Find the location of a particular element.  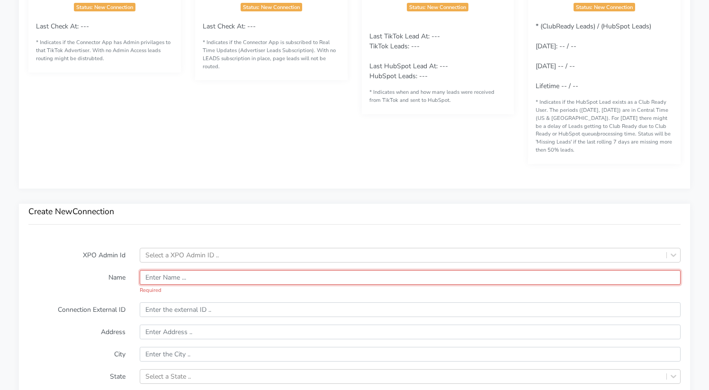

small: * Indicates if the Connector App is subscribed to Real Time Updates (Advertiser Leads Subscriptio... is located at coordinates (271, 54).